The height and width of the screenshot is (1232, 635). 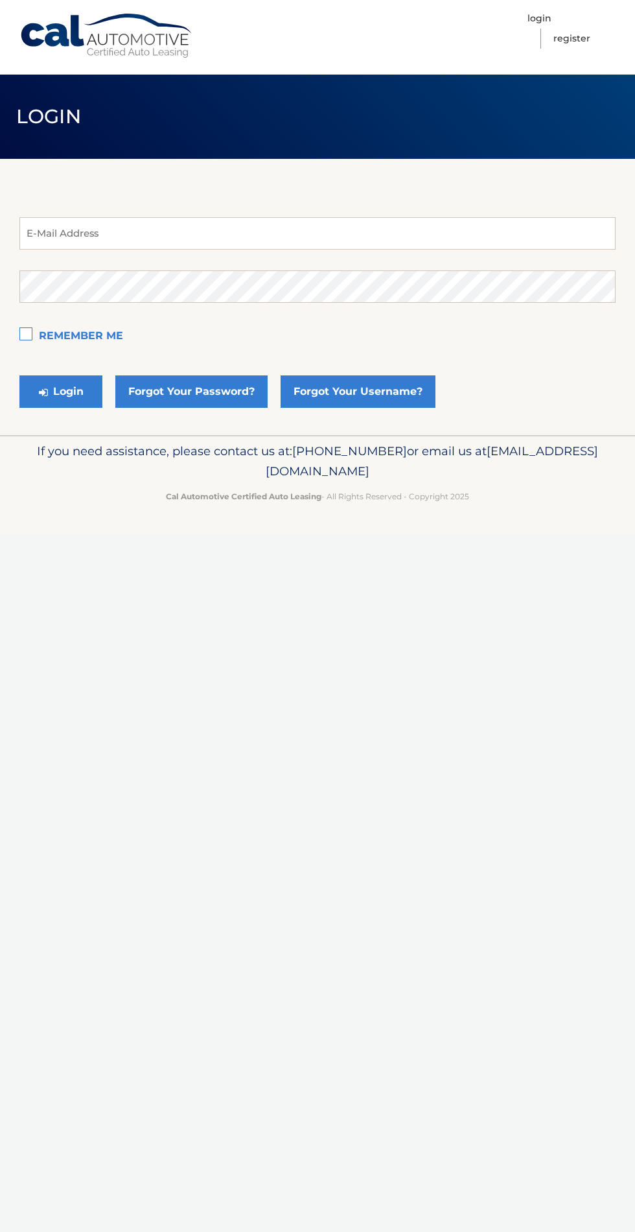 I want to click on span: Login, so click(x=49, y=116).